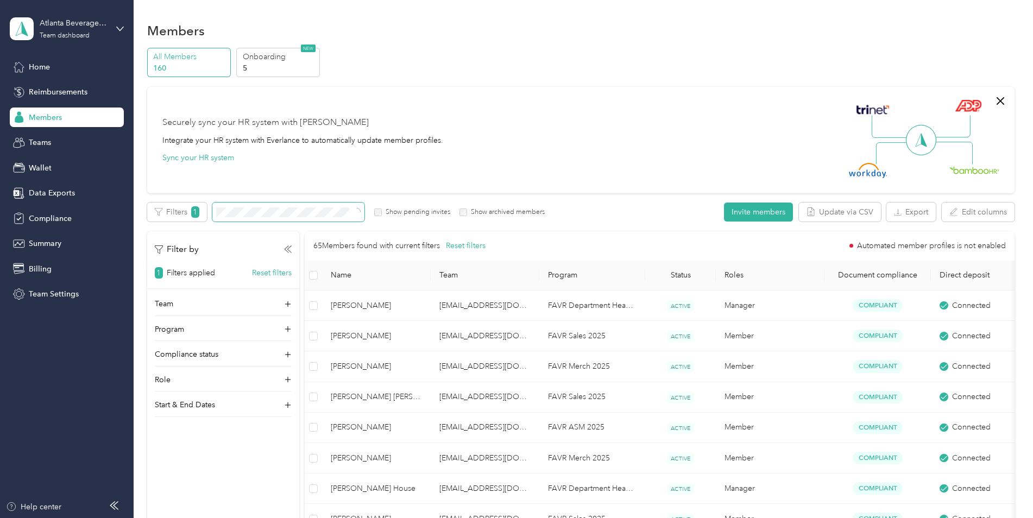 The width and height of the screenshot is (1033, 518). I want to click on span: Wallet, so click(40, 168).